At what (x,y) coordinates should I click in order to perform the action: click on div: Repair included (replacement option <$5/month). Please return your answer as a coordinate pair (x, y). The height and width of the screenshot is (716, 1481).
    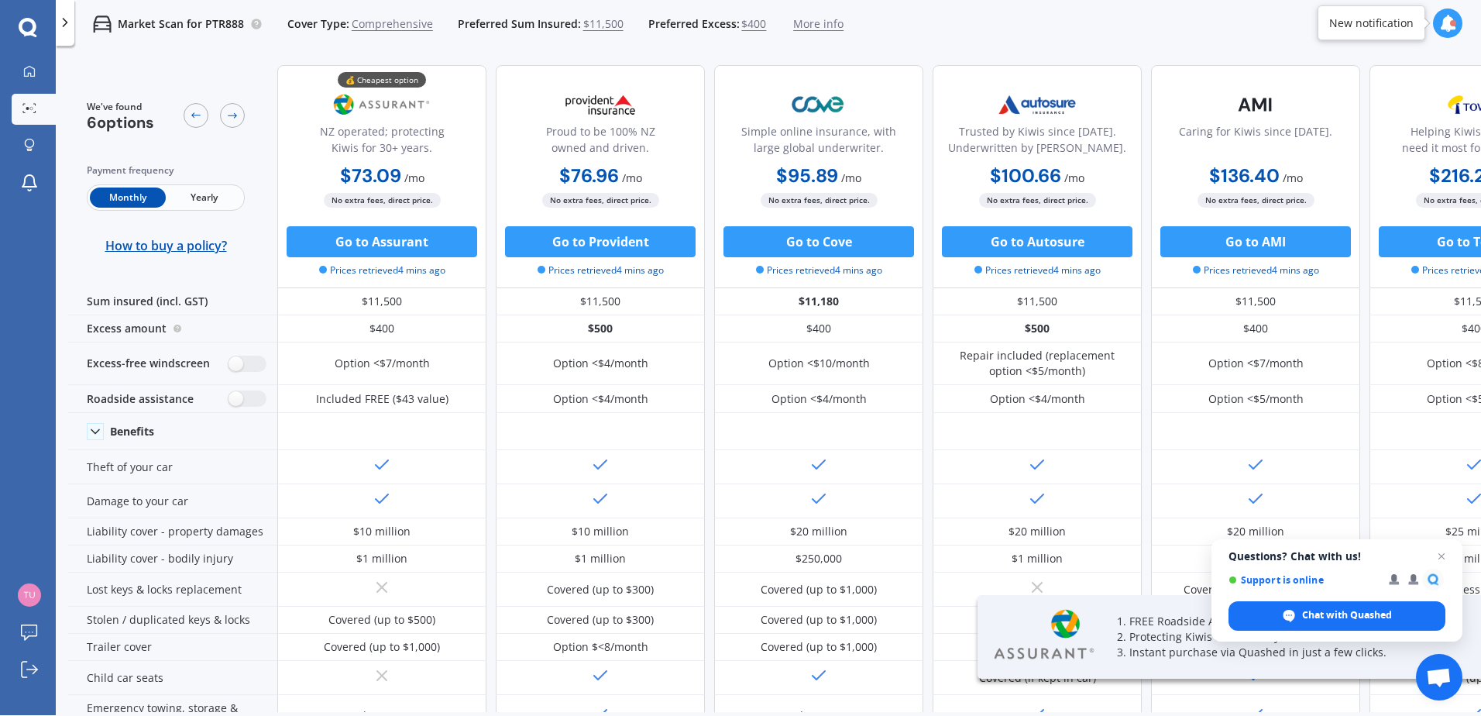
    Looking at the image, I should click on (1037, 363).